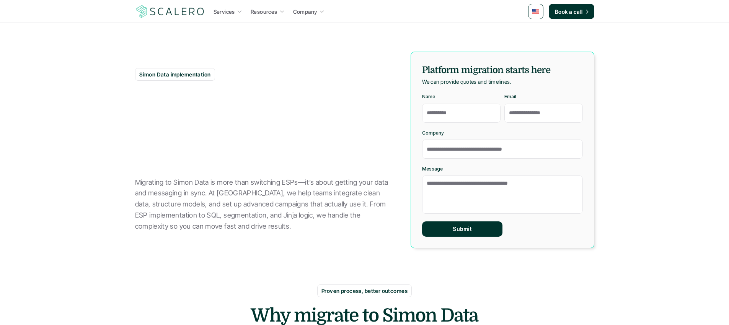  I want to click on p: Proven process, better outcomes, so click(364, 291).